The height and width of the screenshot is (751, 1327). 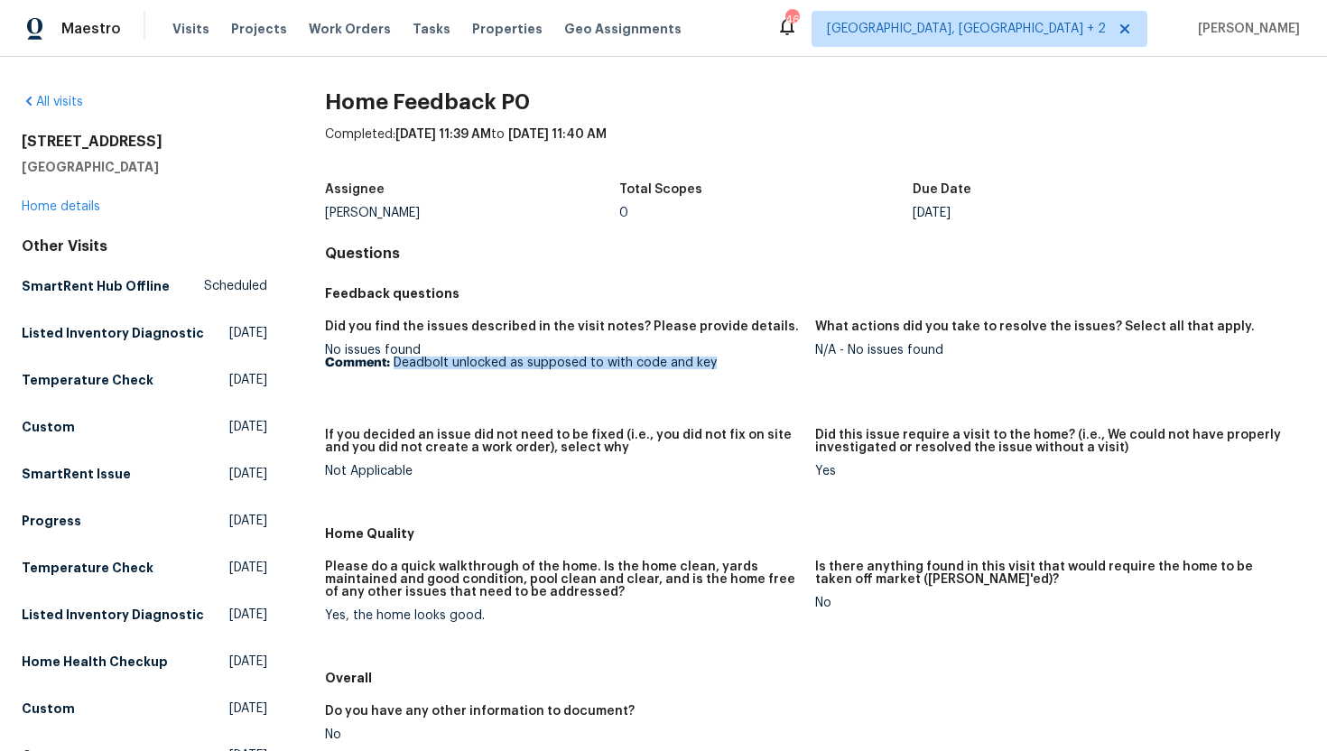 What do you see at coordinates (259, 29) in the screenshot?
I see `span: Projects` at bounding box center [259, 29].